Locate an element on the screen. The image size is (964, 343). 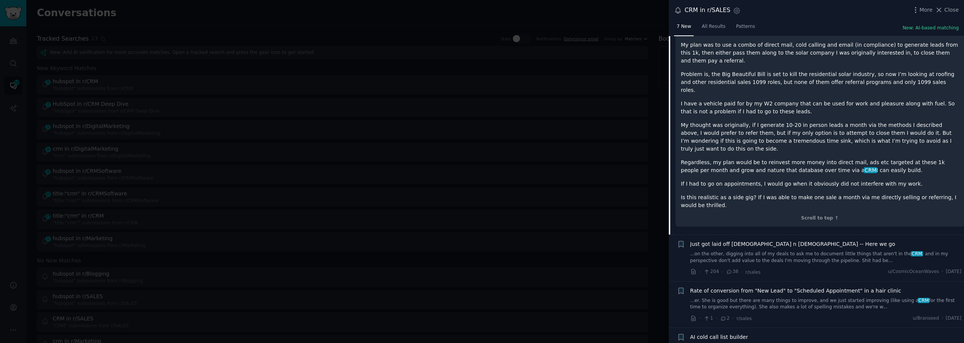
span: Close is located at coordinates (952, 10).